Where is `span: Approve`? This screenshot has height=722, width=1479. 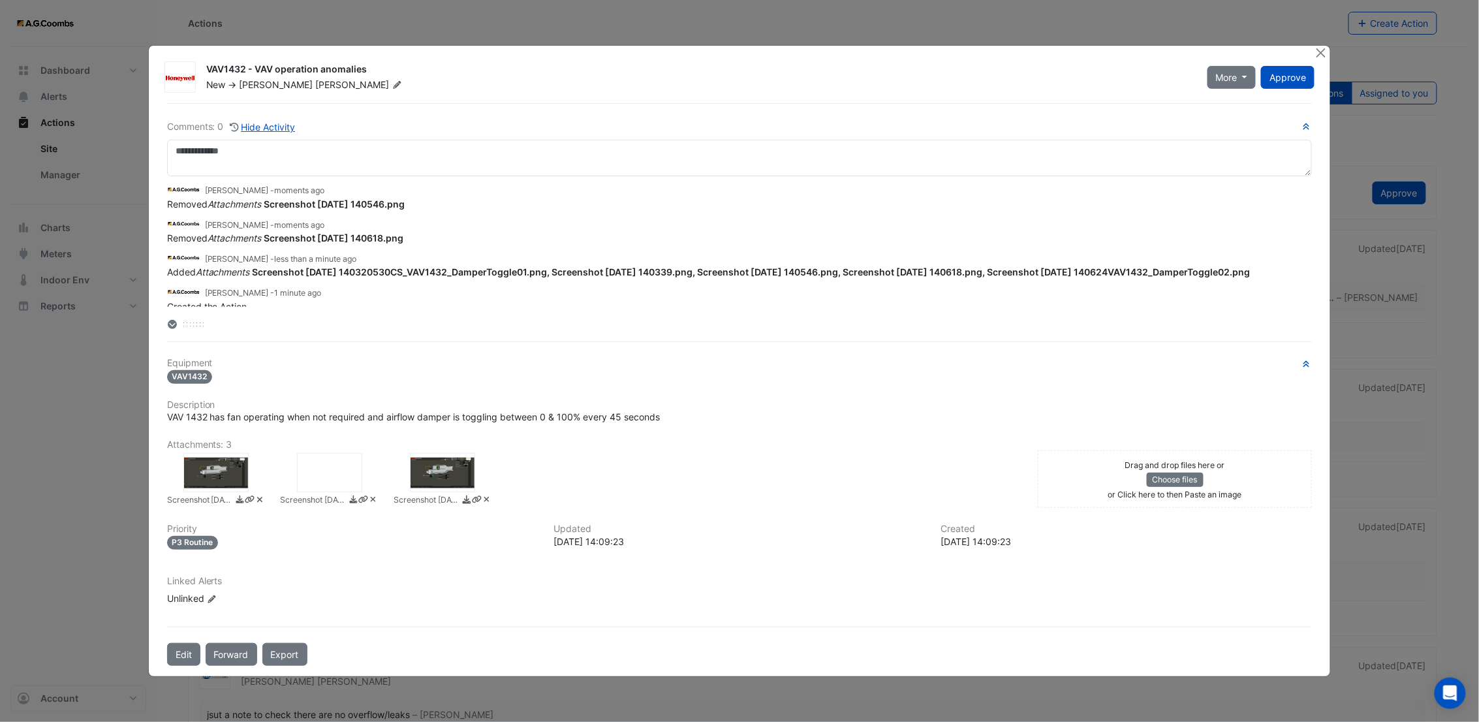
span: Approve is located at coordinates (1287, 77).